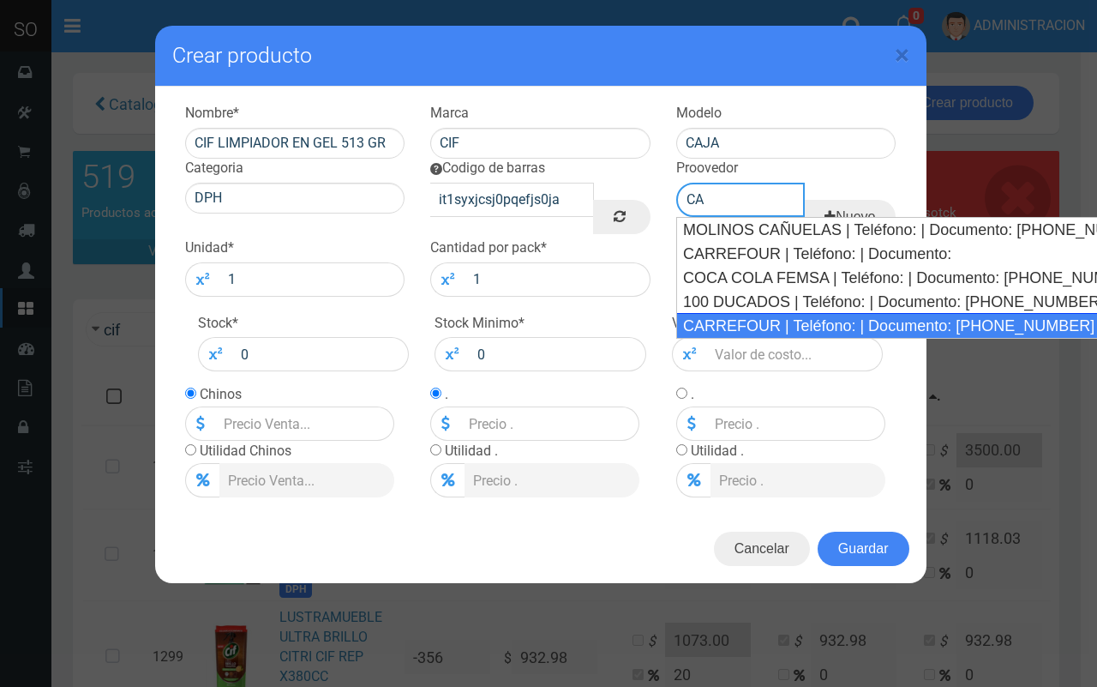 This screenshot has height=687, width=1097. I want to click on label: Categoria, so click(214, 168).